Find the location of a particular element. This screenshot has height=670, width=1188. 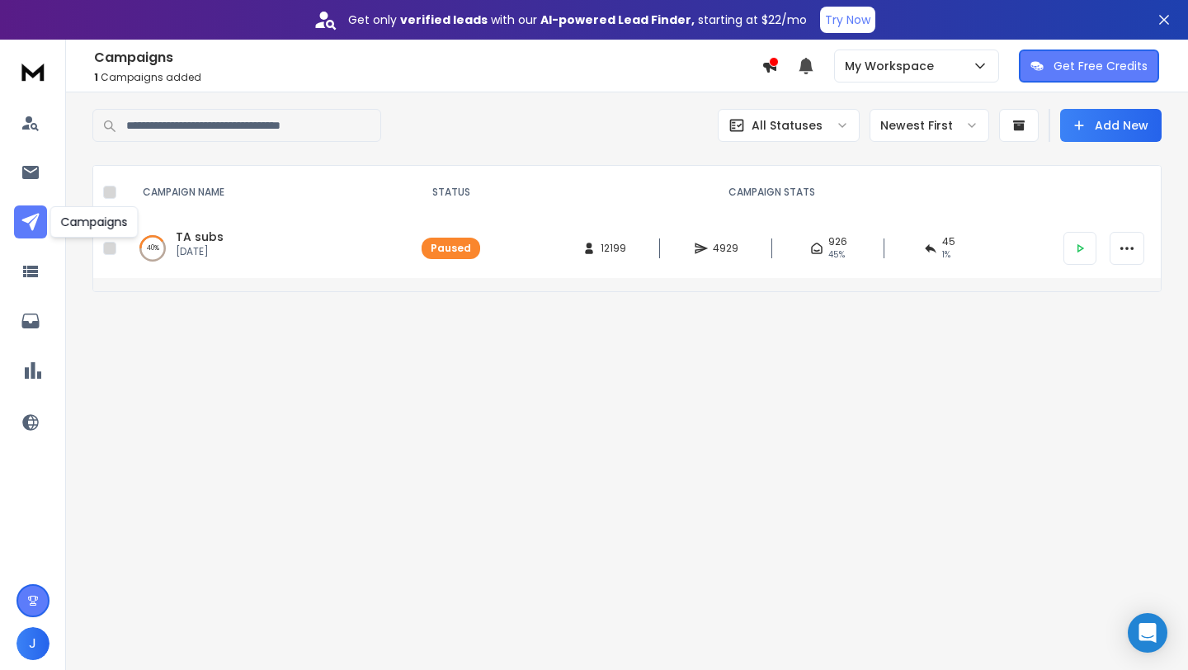

button: Add New is located at coordinates (1110, 125).